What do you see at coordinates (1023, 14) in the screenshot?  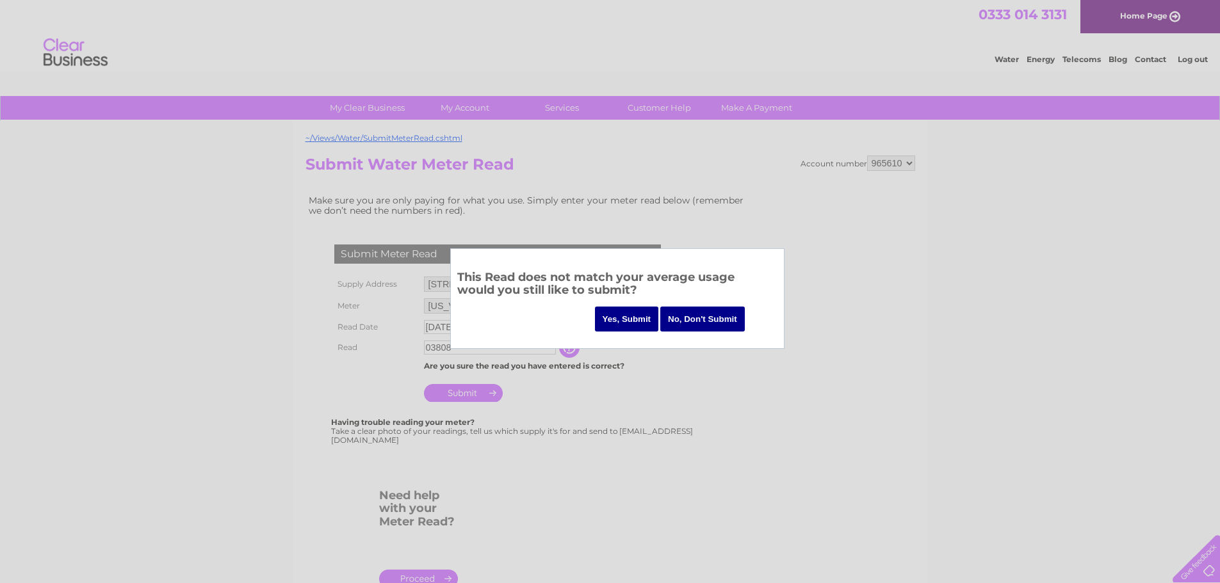 I see `span: 0333 014 3131` at bounding box center [1023, 14].